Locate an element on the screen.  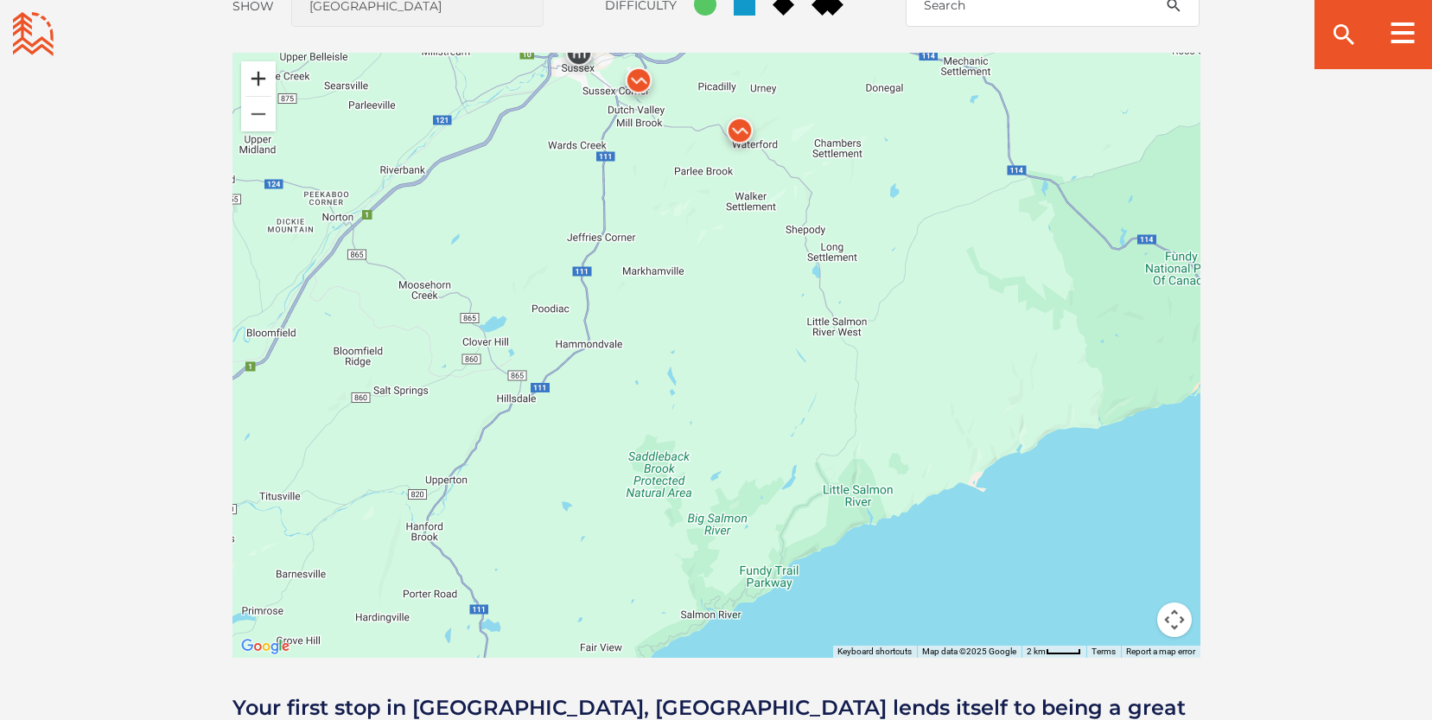
span: Map data ©2025 Google is located at coordinates (969, 651).